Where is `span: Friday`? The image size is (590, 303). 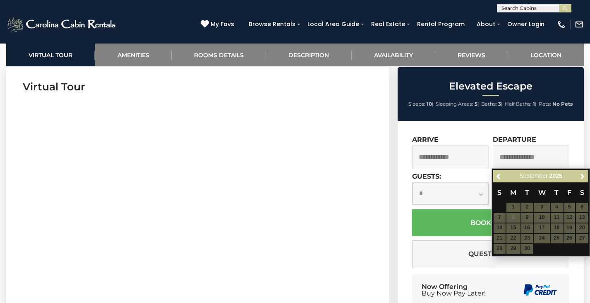 span: Friday is located at coordinates (570, 192).